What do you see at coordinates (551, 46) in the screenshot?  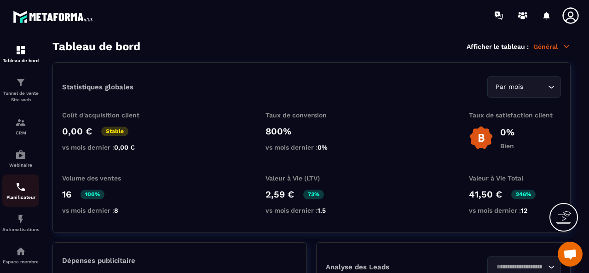 I see `p: Général` at bounding box center [551, 46].